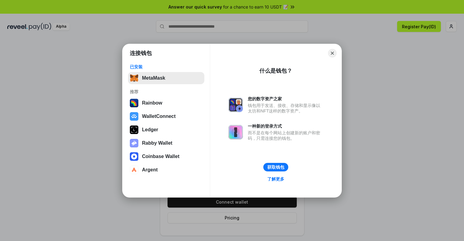  Describe the element at coordinates (152, 103) in the screenshot. I see `div: Rainbow` at that location.